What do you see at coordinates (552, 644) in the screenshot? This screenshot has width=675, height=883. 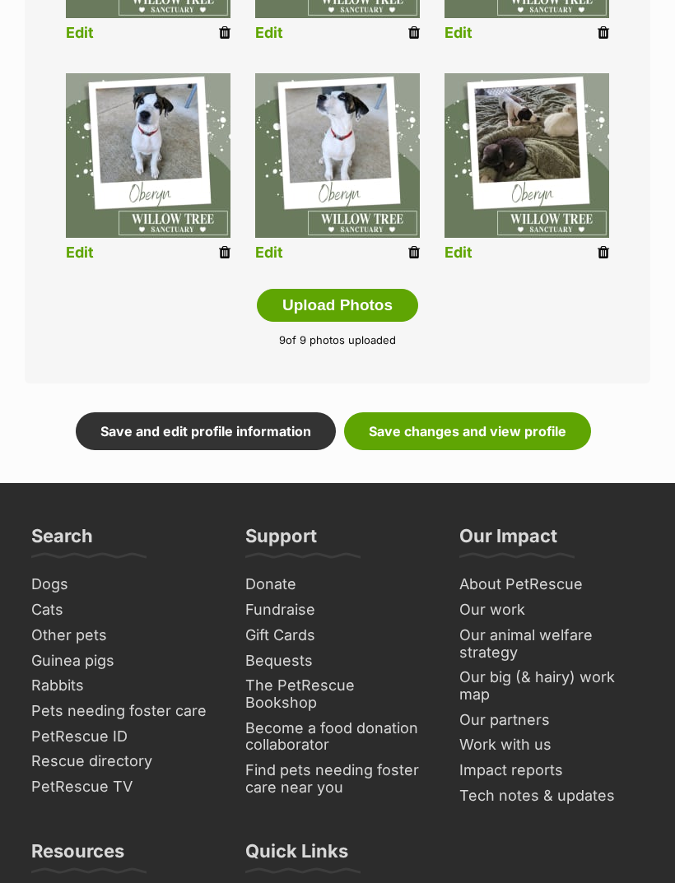 I see `a: Our animal welfare strategy` at bounding box center [552, 644].